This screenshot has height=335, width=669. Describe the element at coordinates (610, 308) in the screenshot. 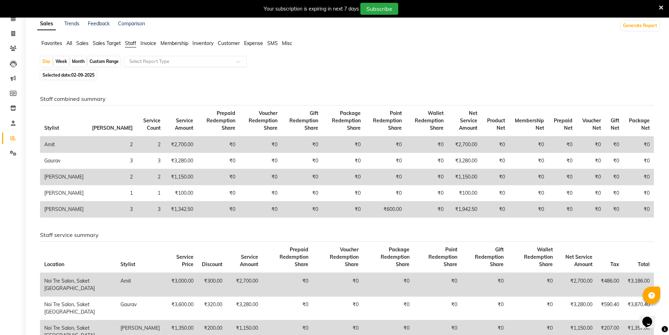

I see `td: ₹590.40` at that location.